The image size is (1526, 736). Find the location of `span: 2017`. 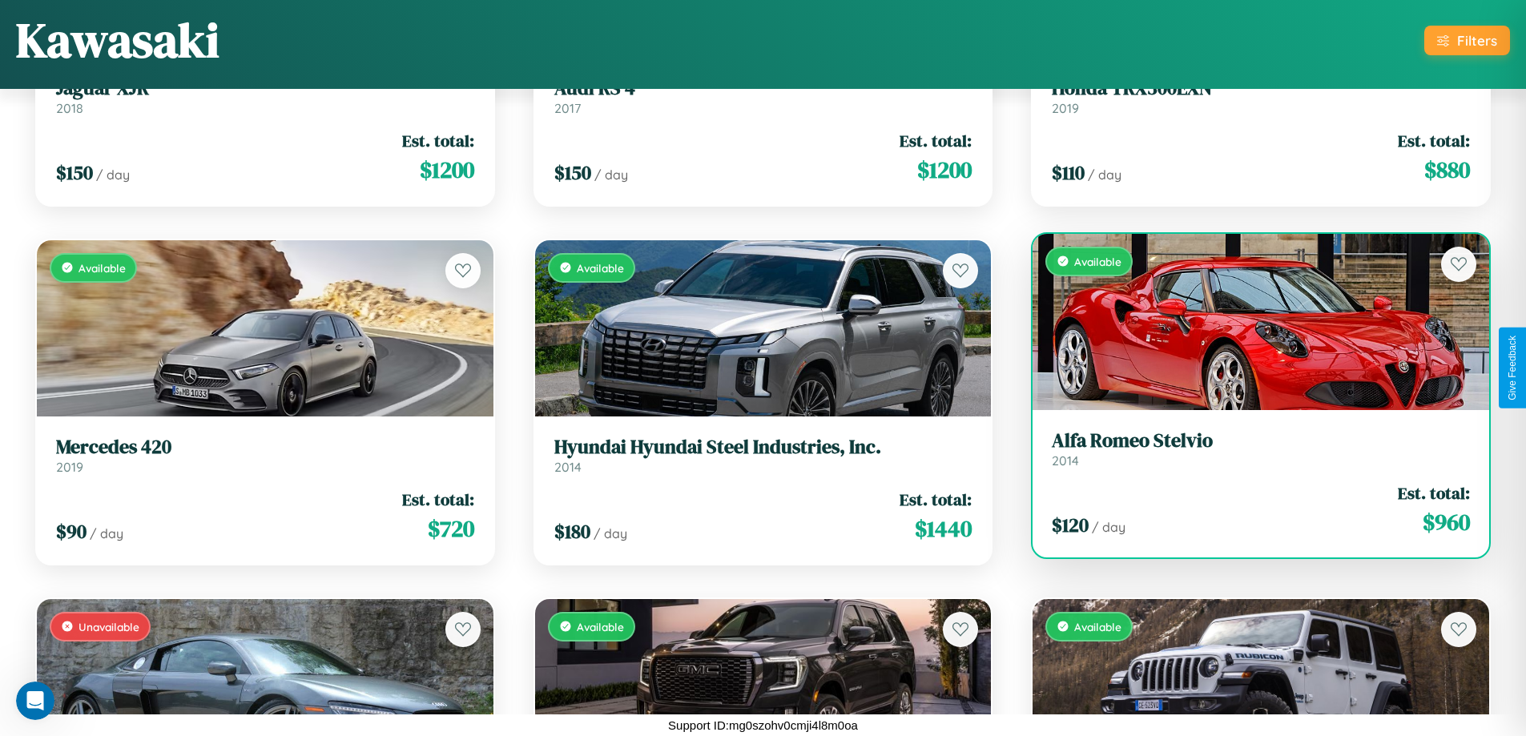

span: 2017 is located at coordinates (567, 108).